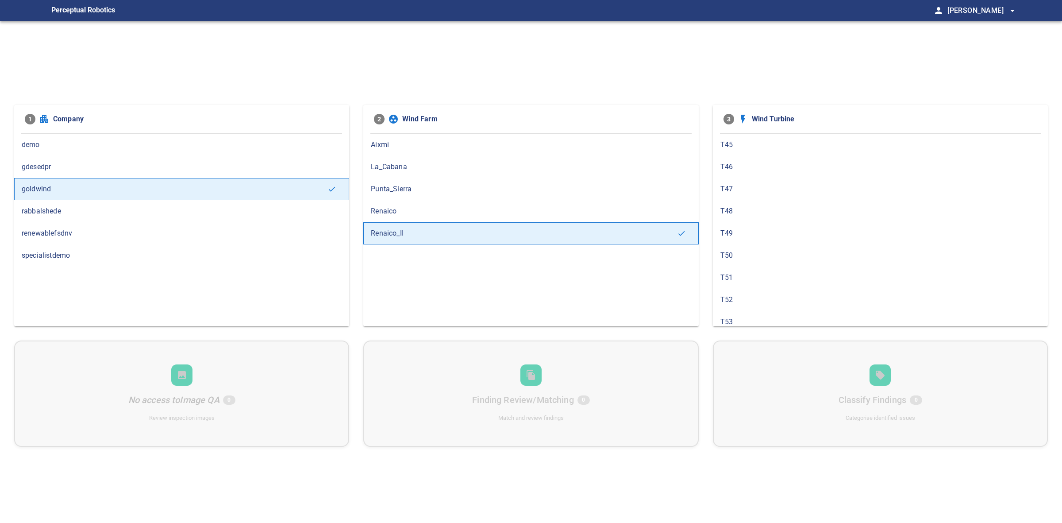 This screenshot has height=523, width=1062. What do you see at coordinates (181, 167) in the screenshot?
I see `div: gdesedpr` at bounding box center [181, 167].